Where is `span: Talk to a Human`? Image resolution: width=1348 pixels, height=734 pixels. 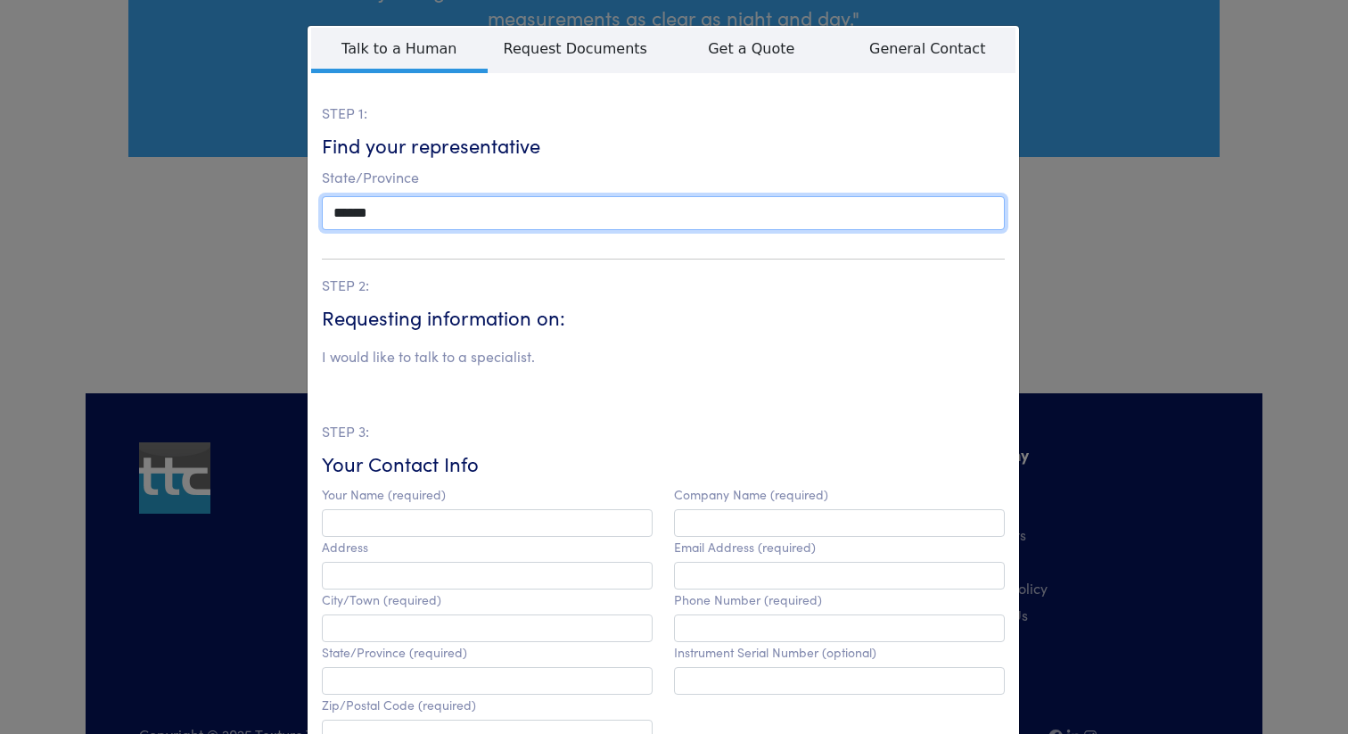
span: Talk to a Human is located at coordinates (400, 50).